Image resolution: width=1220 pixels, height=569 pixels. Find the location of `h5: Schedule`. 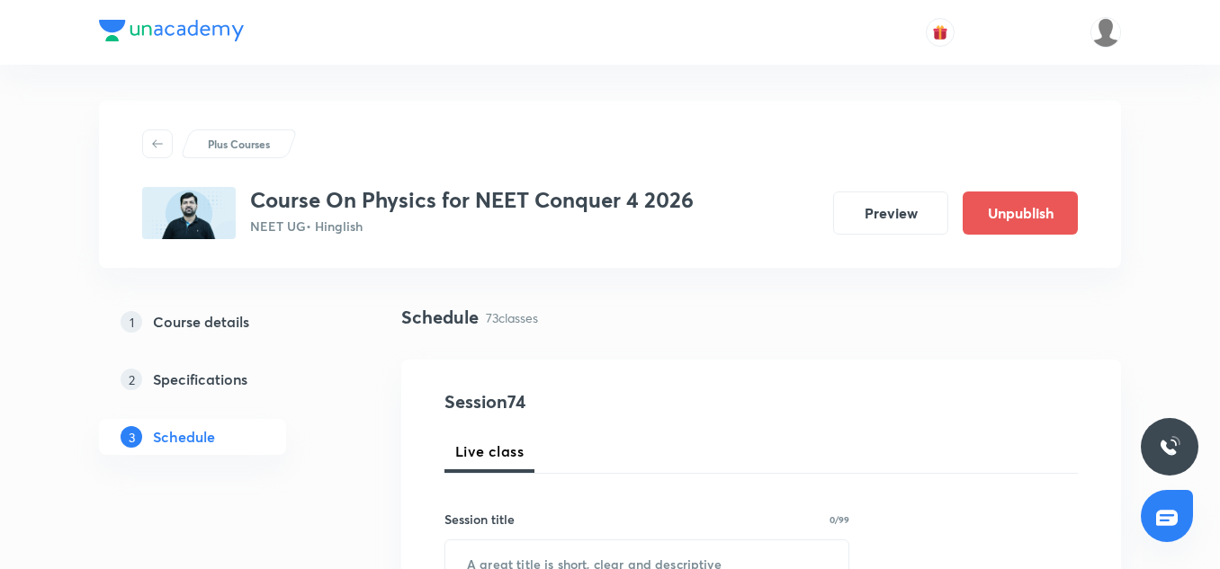

h5: Schedule is located at coordinates (183, 437).